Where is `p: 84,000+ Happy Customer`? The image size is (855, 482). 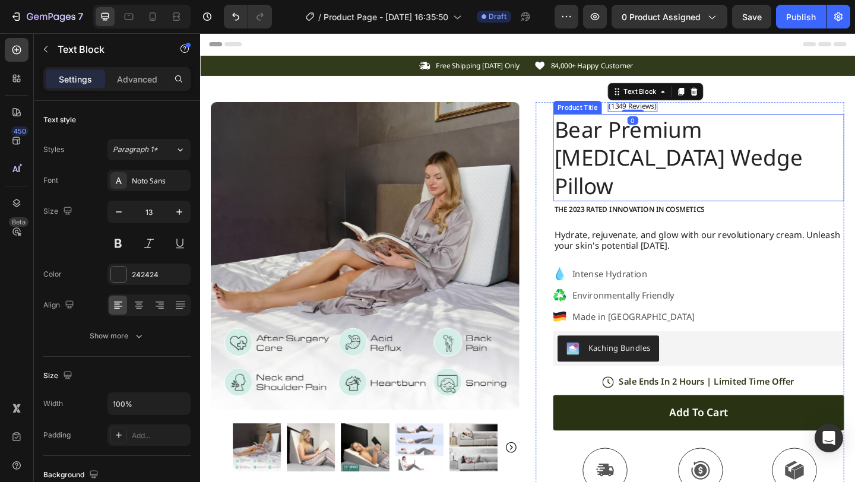
p: 84,000+ Happy Customer is located at coordinates (426, 35).